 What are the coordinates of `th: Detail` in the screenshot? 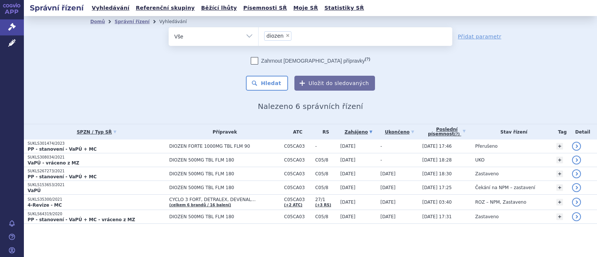 It's located at (583, 132).